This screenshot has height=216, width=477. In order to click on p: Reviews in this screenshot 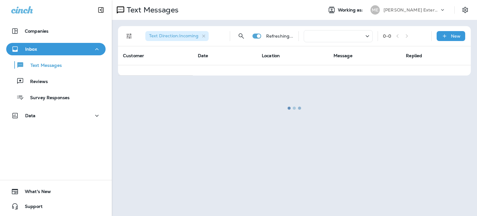, I will do `click(36, 82)`.